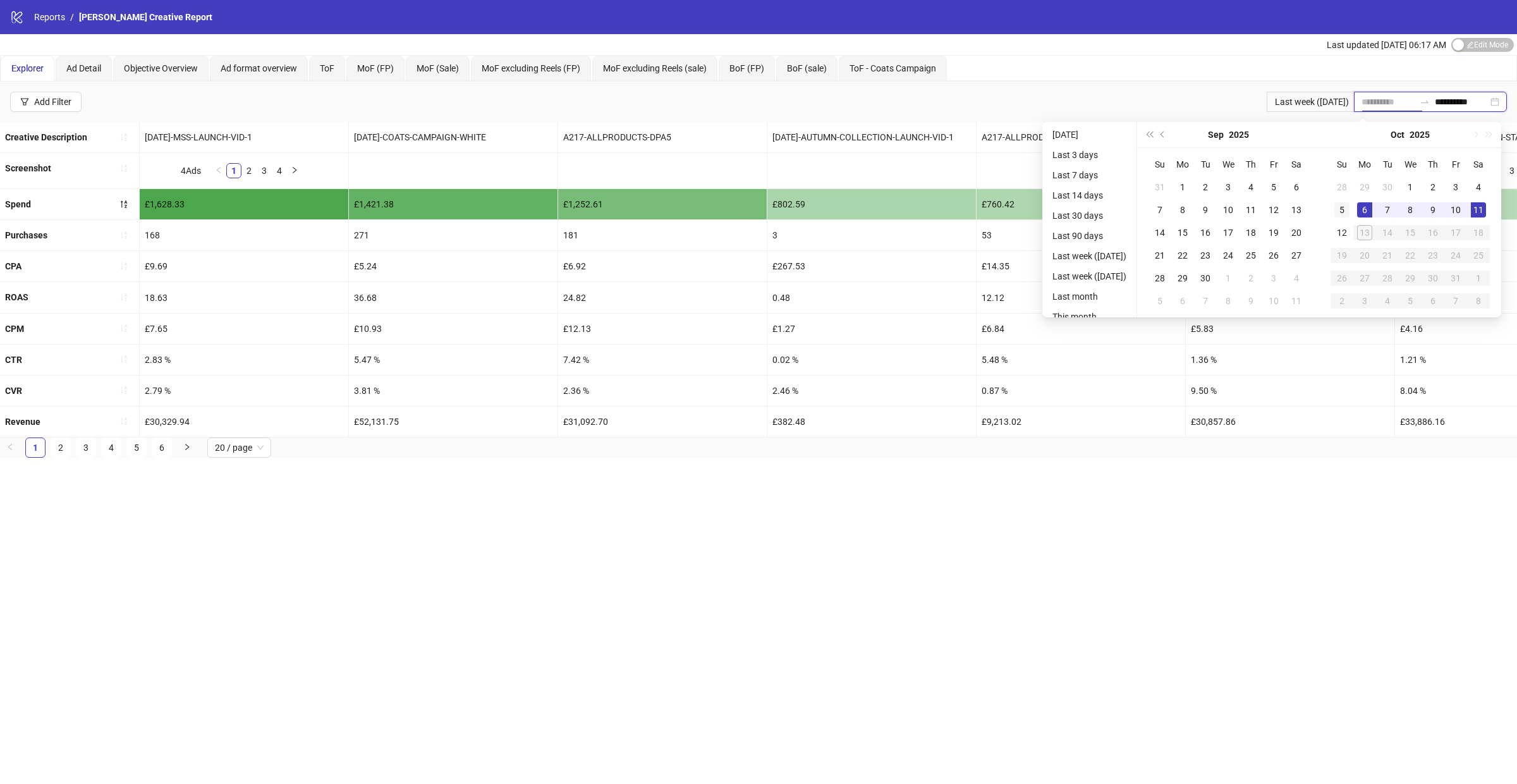 This screenshot has width=1517, height=784. I want to click on td: 2025-10-06, so click(1183, 301).